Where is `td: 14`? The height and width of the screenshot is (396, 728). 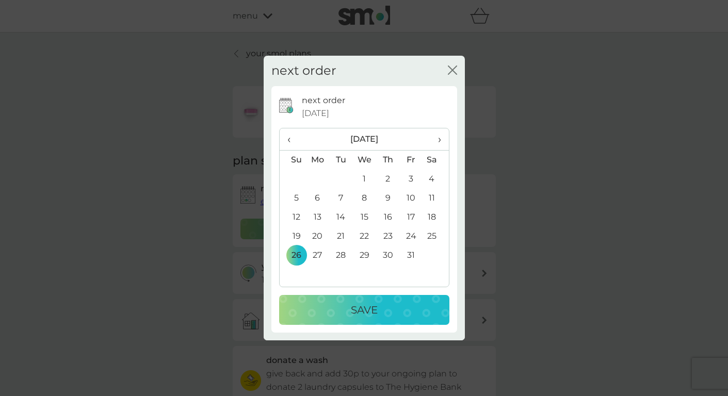 td: 14 is located at coordinates (341, 217).